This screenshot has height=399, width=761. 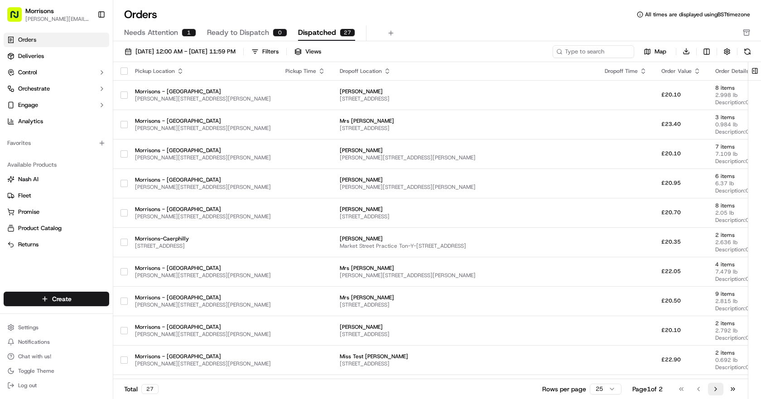 What do you see at coordinates (56, 196) in the screenshot?
I see `a: Fleet` at bounding box center [56, 196].